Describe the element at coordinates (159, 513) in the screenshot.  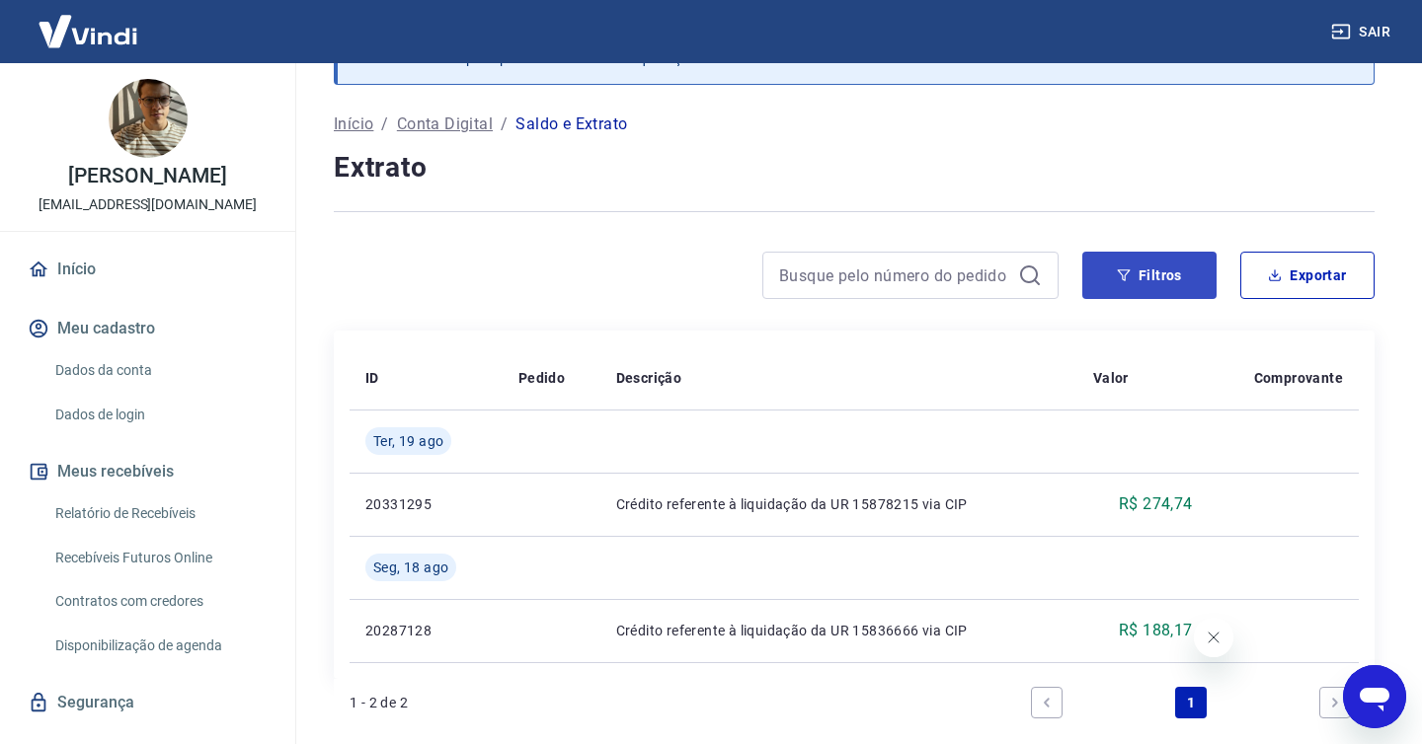
I see `a: Relatório de Recebíveis` at that location.